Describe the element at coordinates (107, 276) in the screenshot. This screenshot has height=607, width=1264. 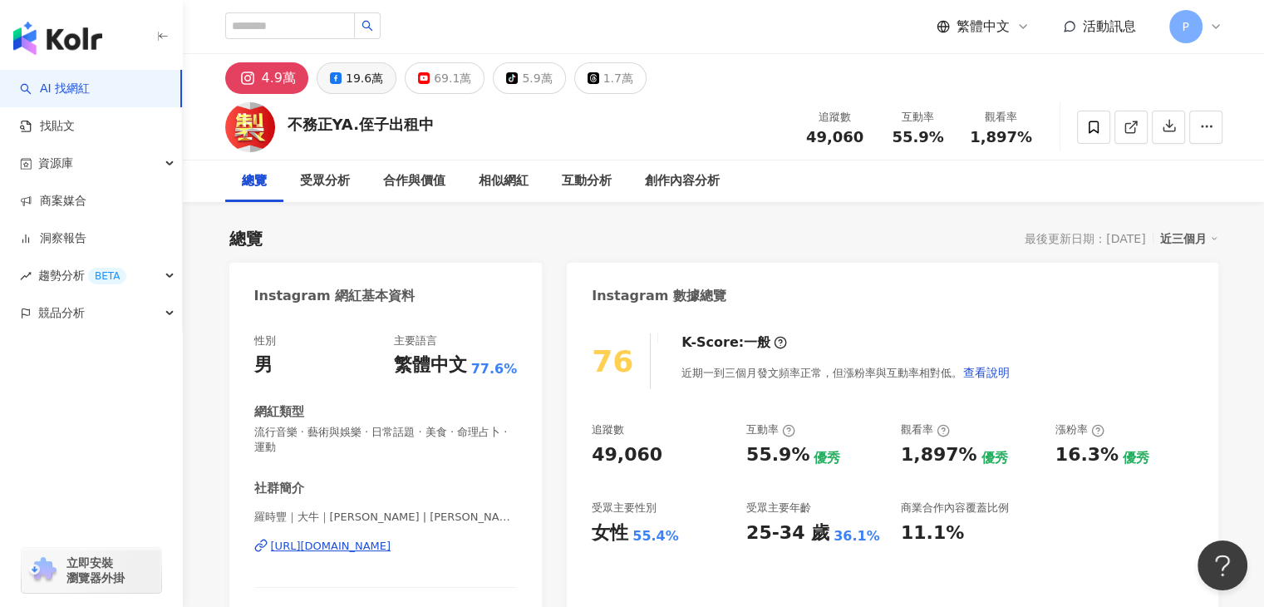
I see `div: BETA` at that location.